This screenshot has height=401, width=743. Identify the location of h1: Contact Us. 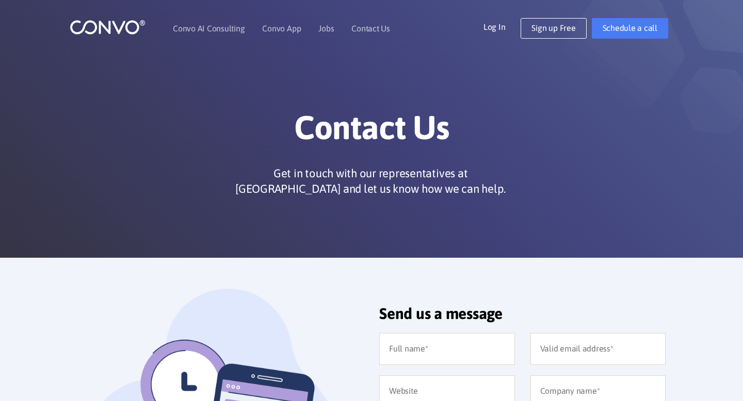
(371, 132).